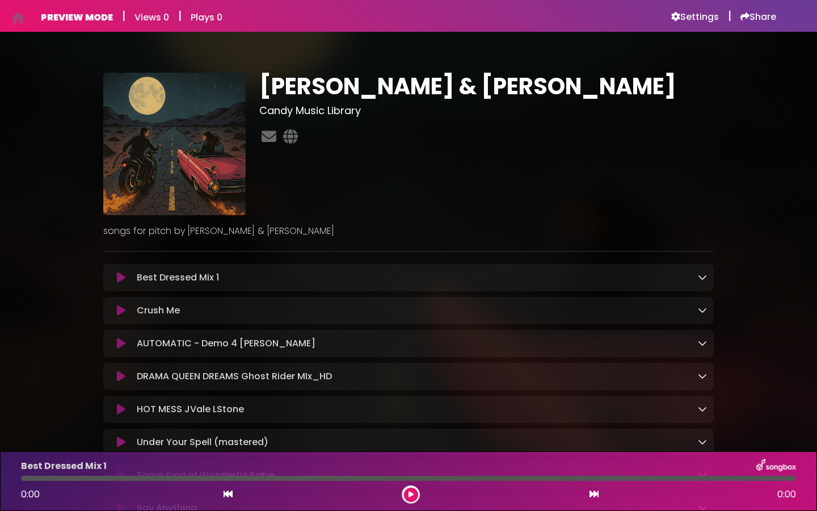 This screenshot has width=817, height=511. What do you see at coordinates (695, 17) in the screenshot?
I see `h6: Settings` at bounding box center [695, 17].